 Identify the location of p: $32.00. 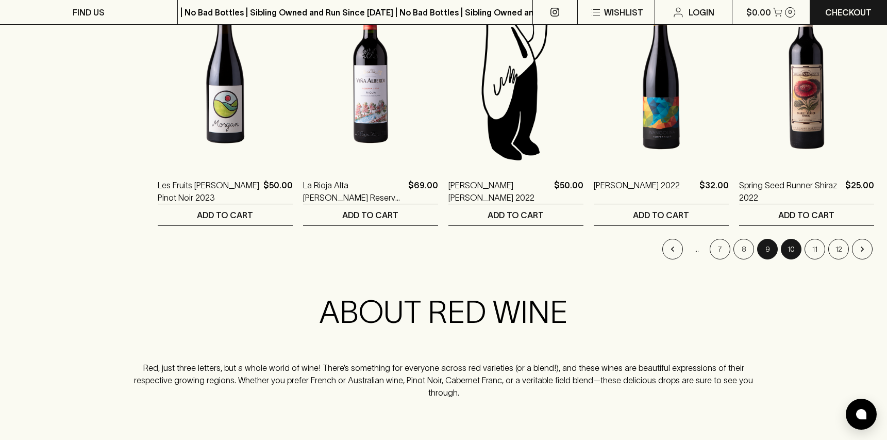
(714, 191).